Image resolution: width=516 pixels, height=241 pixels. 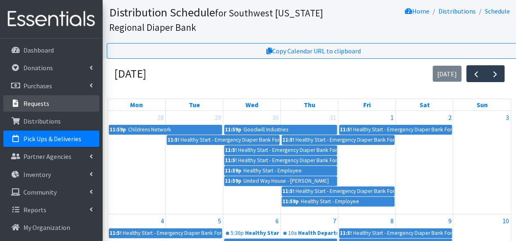 What do you see at coordinates (392, 117) in the screenshot?
I see `a: August 1, 2025` at bounding box center [392, 117].